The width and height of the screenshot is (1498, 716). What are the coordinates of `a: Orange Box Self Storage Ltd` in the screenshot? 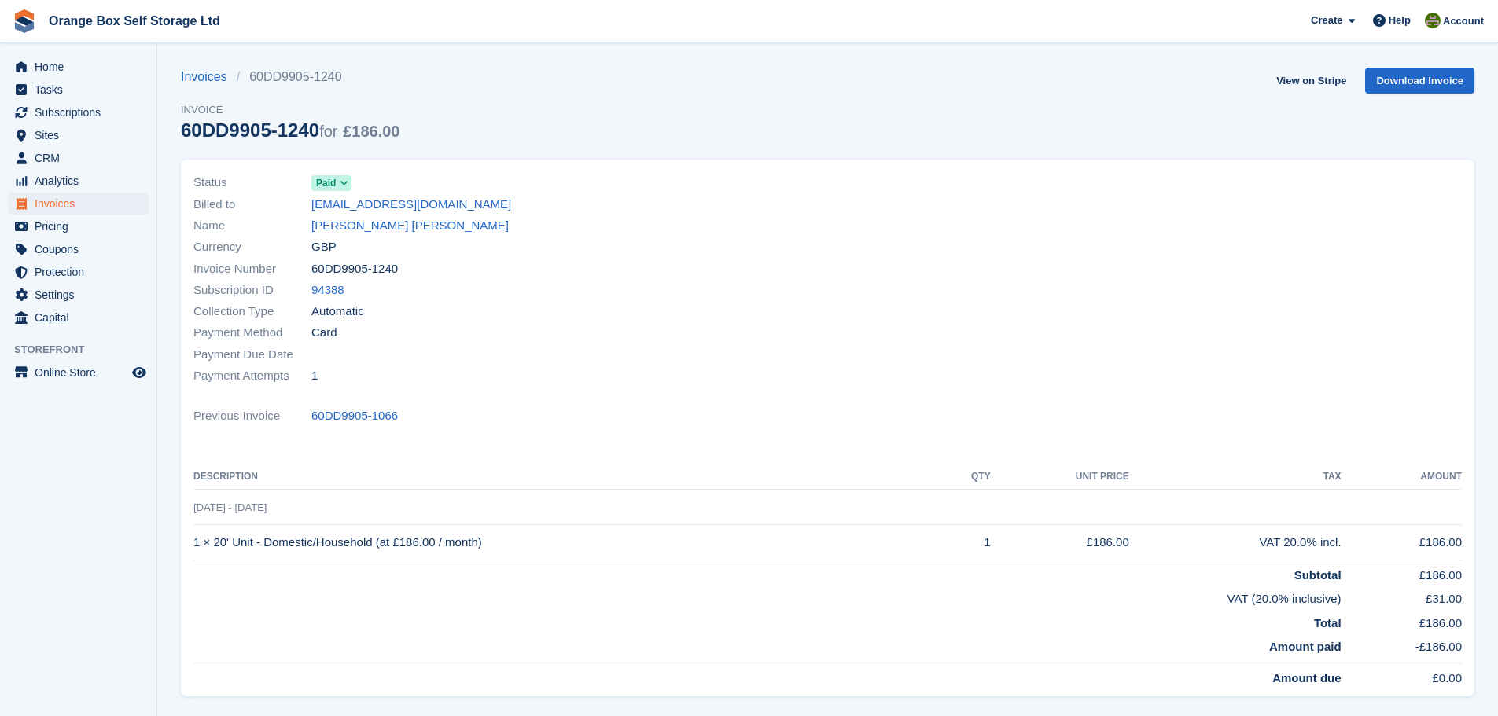 It's located at (134, 20).